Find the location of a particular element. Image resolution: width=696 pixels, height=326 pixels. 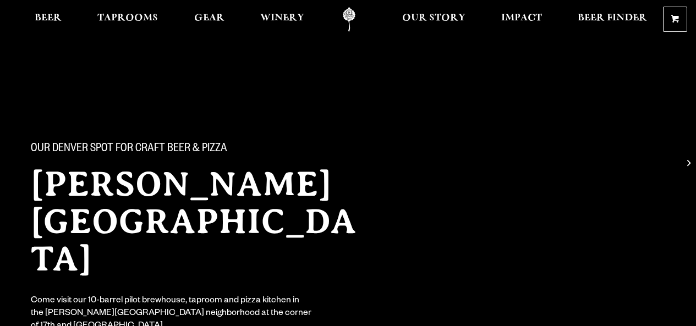

span: Gear is located at coordinates (209, 18).